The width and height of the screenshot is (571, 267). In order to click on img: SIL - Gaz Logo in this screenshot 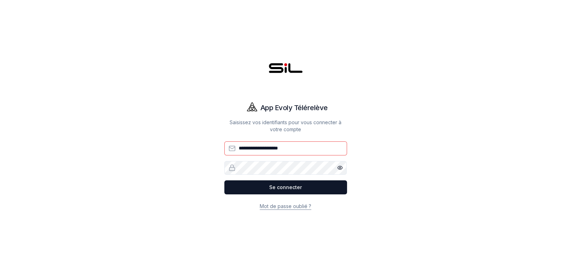, I will do `click(286, 70)`.